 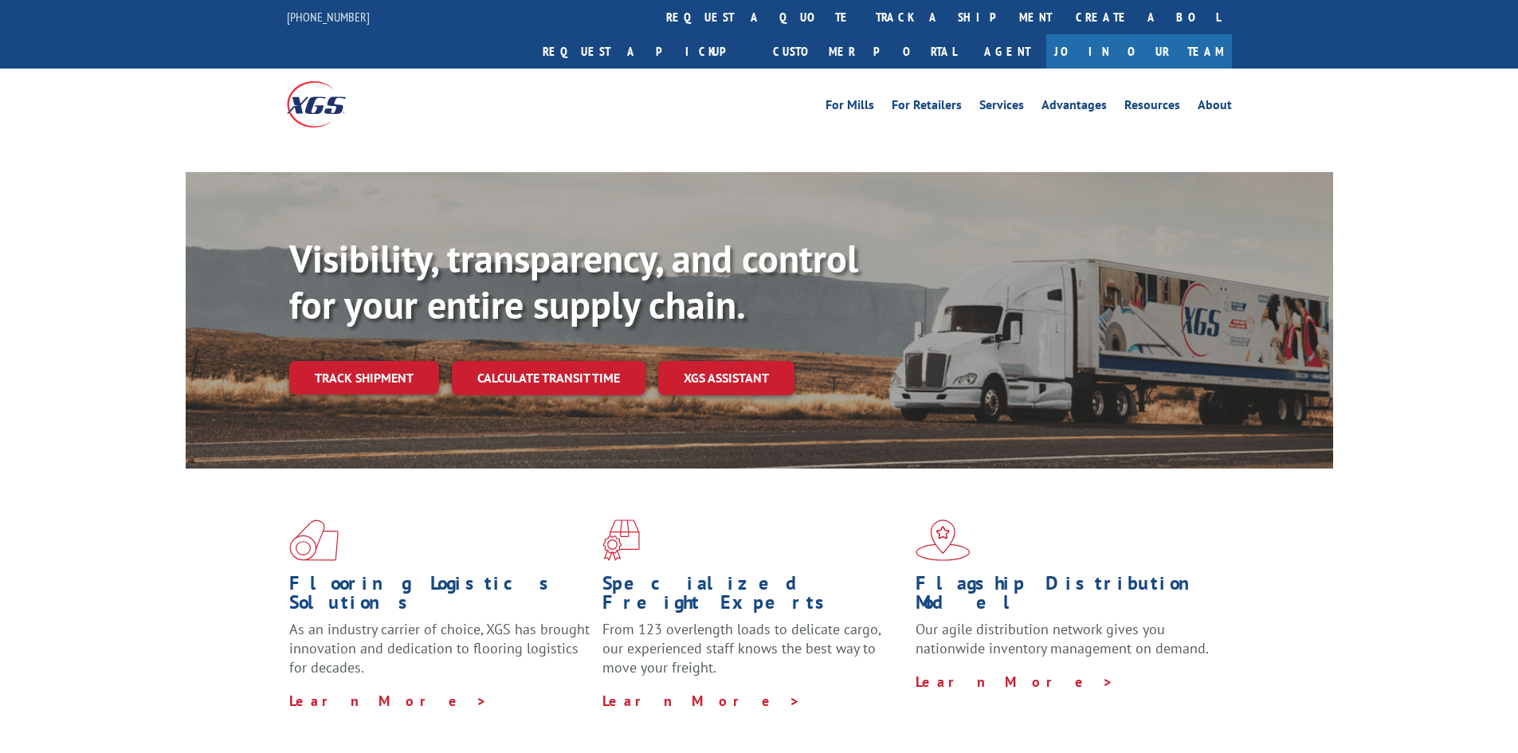 What do you see at coordinates (364, 378) in the screenshot?
I see `a: Track shipment` at bounding box center [364, 378].